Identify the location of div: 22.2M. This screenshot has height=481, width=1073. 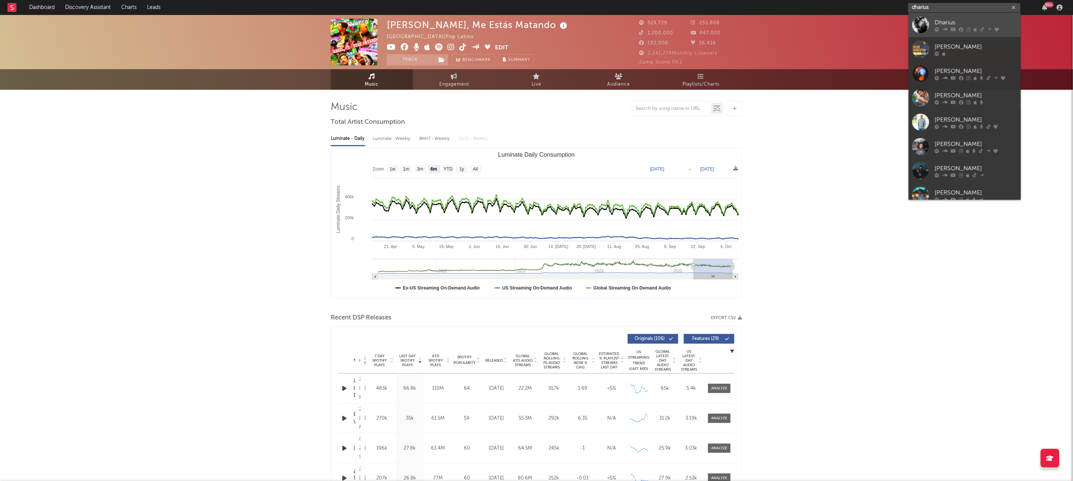
(525, 389).